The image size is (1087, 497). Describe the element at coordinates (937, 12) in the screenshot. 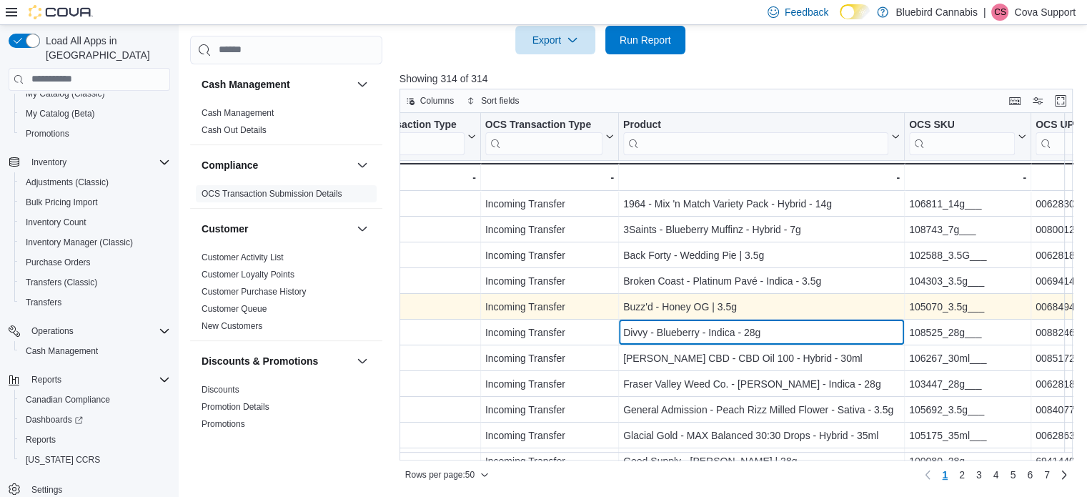

I see `p: Bluebird Cannabis` at that location.